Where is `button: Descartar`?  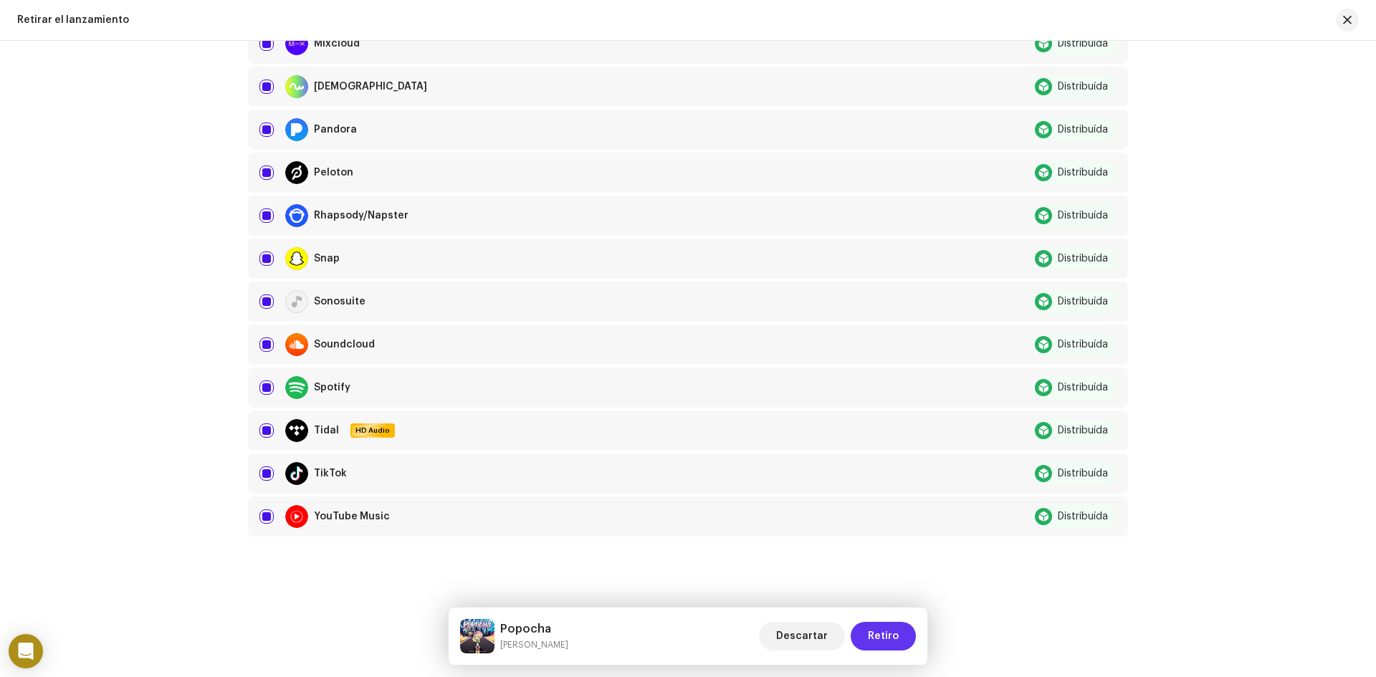
button: Descartar is located at coordinates (802, 636).